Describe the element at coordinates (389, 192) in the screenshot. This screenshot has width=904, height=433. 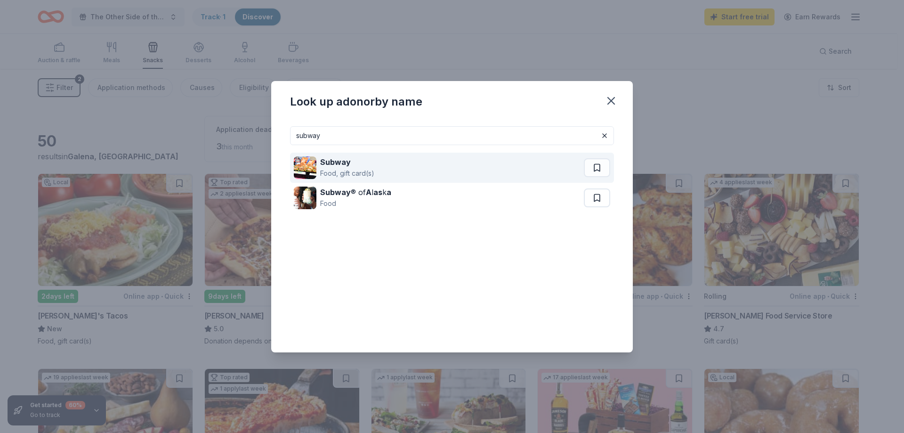
I see `strong: a` at that location.